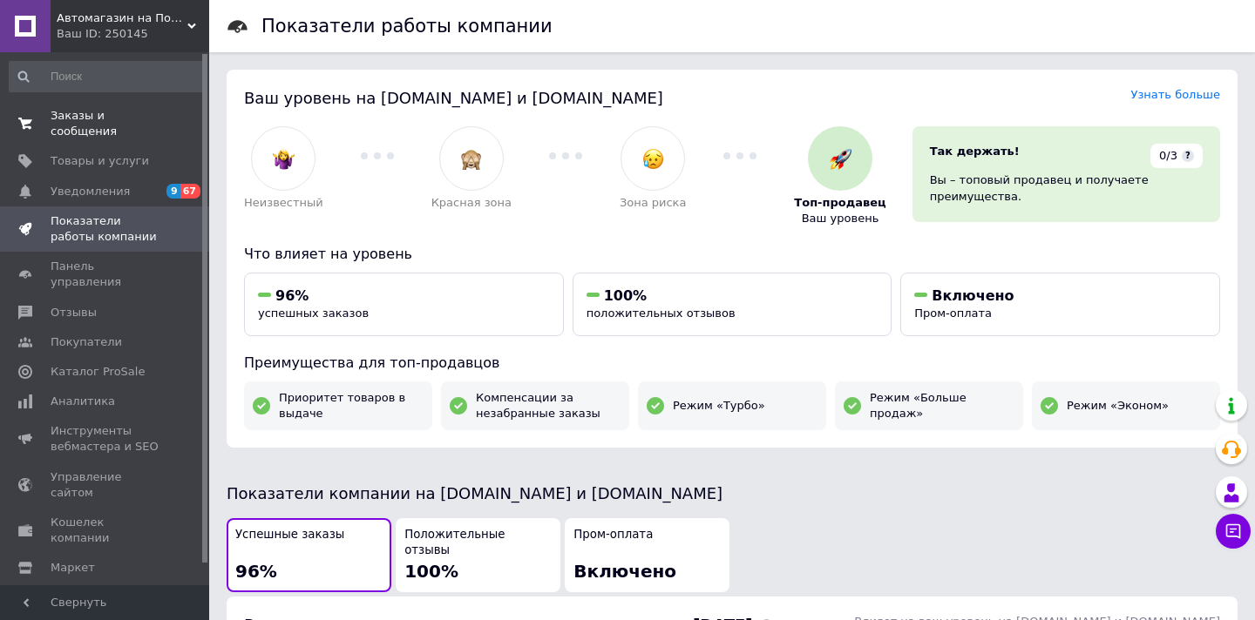  I want to click on span: Покупатели, so click(86, 342).